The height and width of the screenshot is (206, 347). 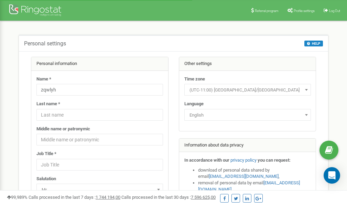 What do you see at coordinates (194, 104) in the screenshot?
I see `label: Language` at bounding box center [194, 104].